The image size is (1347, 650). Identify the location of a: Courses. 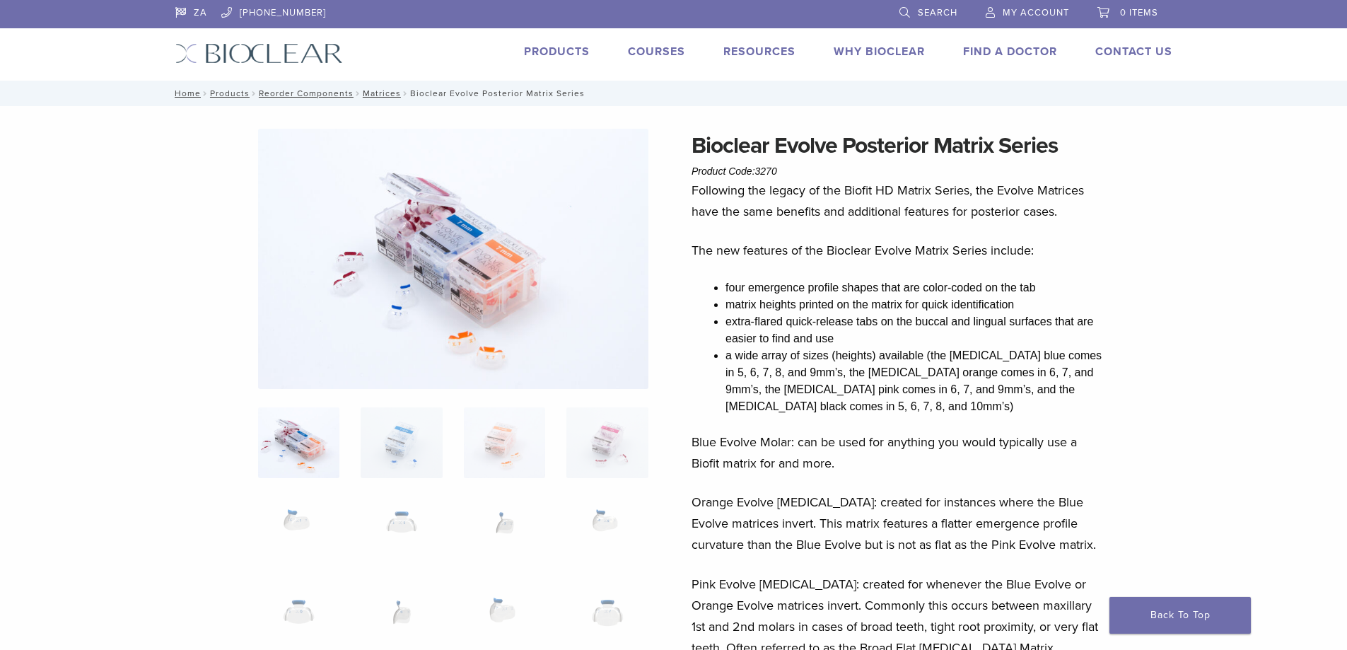
(656, 52).